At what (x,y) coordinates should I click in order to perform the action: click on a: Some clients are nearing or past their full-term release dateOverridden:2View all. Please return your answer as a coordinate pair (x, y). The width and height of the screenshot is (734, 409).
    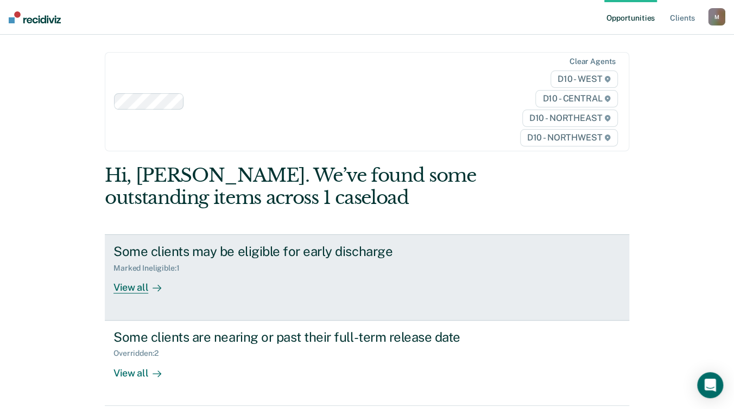
    Looking at the image, I should click on (367, 363).